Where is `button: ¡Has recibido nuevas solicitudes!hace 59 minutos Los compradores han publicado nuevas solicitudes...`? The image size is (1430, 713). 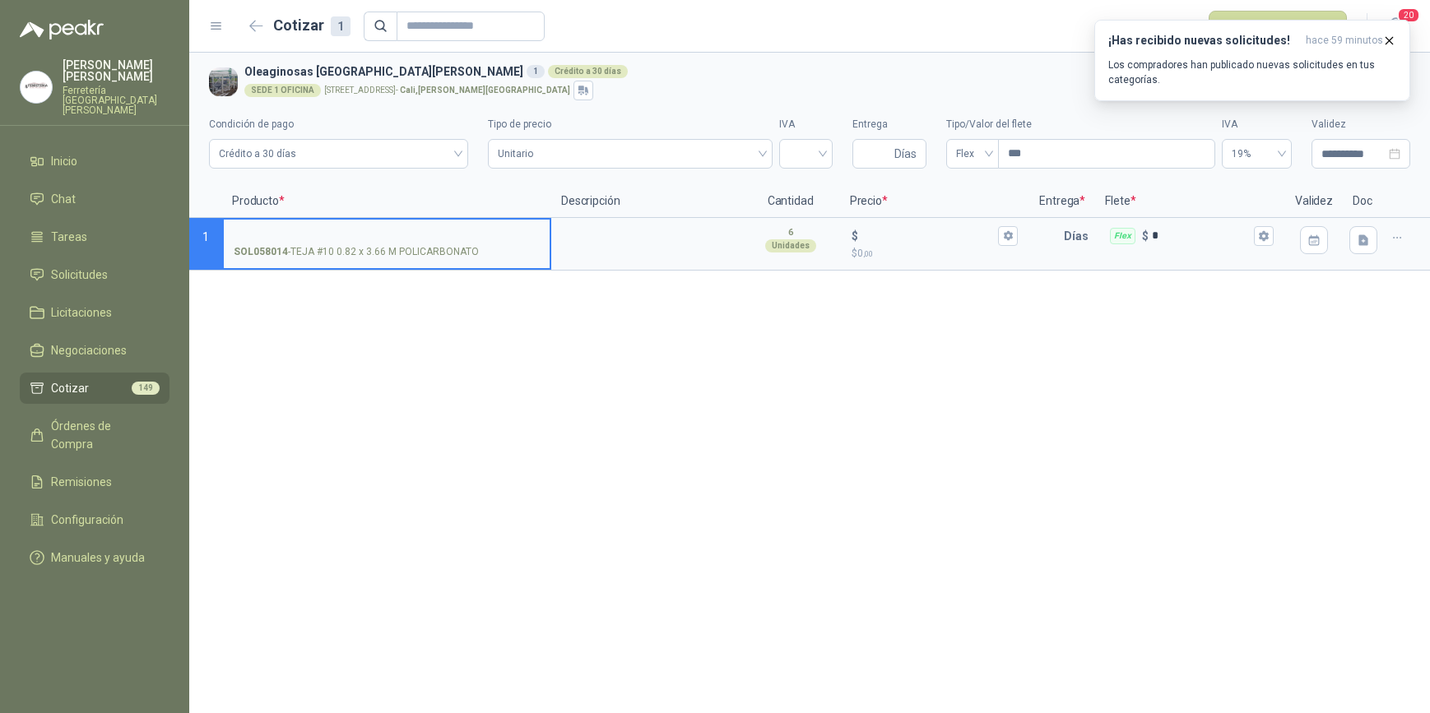 button: ¡Has recibido nuevas solicitudes!hace 59 minutos Los compradores han publicado nuevas solicitudes... is located at coordinates (1252, 60).